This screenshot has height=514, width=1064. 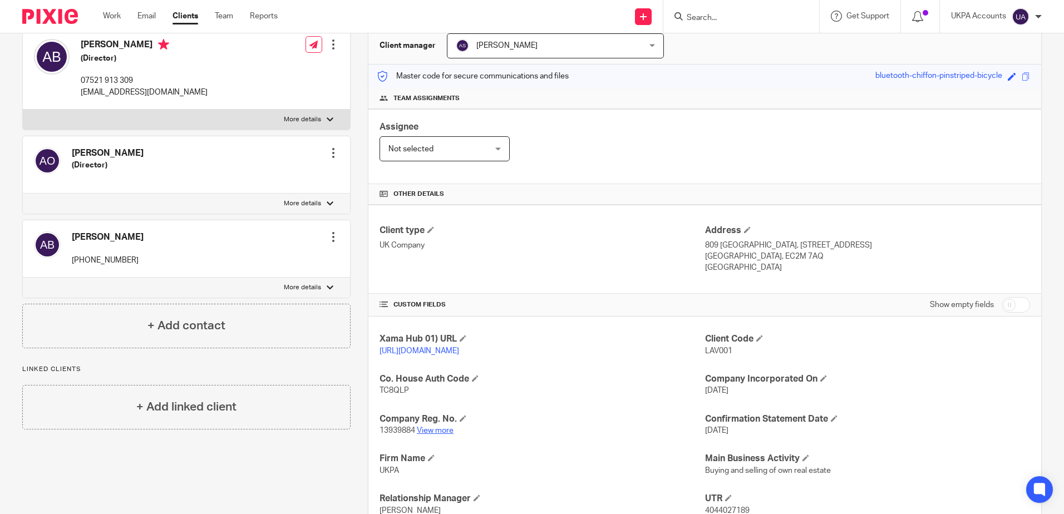 What do you see at coordinates (542, 339) in the screenshot?
I see `h4: Xama Hub 01) URL` at bounding box center [542, 339].